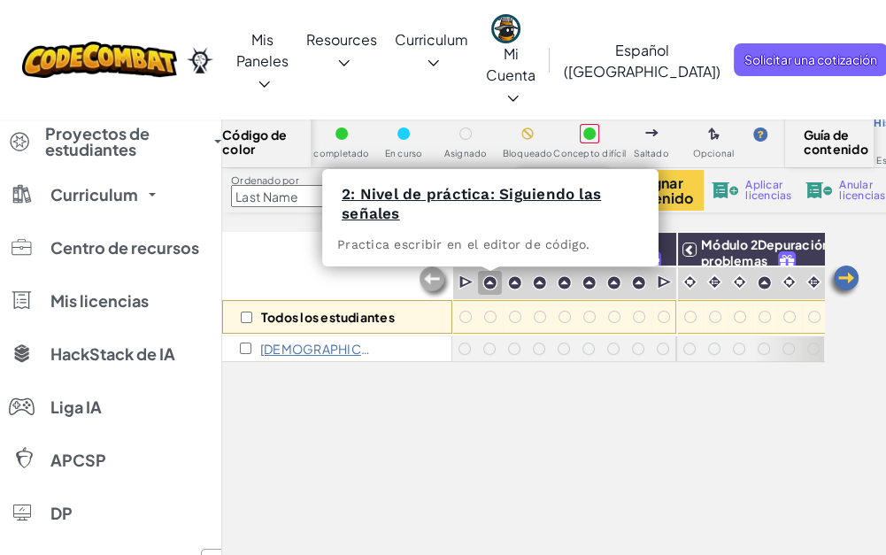  I want to click on span: Resources, so click(342, 39).